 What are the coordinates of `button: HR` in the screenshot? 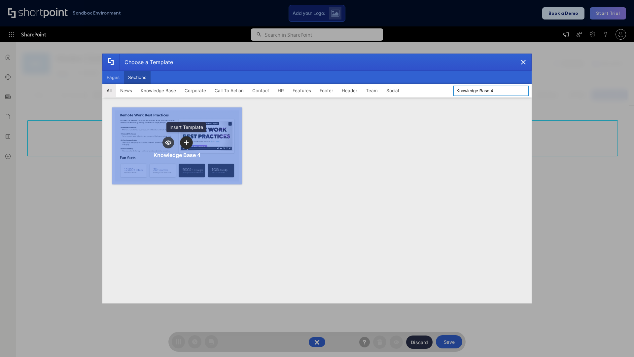 It's located at (281, 90).